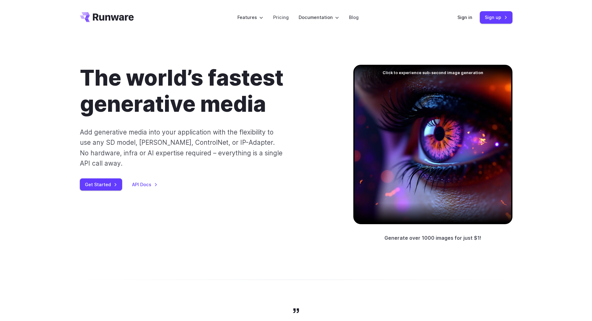 This screenshot has height=321, width=592. What do you see at coordinates (354, 17) in the screenshot?
I see `a: Blog` at bounding box center [354, 17].